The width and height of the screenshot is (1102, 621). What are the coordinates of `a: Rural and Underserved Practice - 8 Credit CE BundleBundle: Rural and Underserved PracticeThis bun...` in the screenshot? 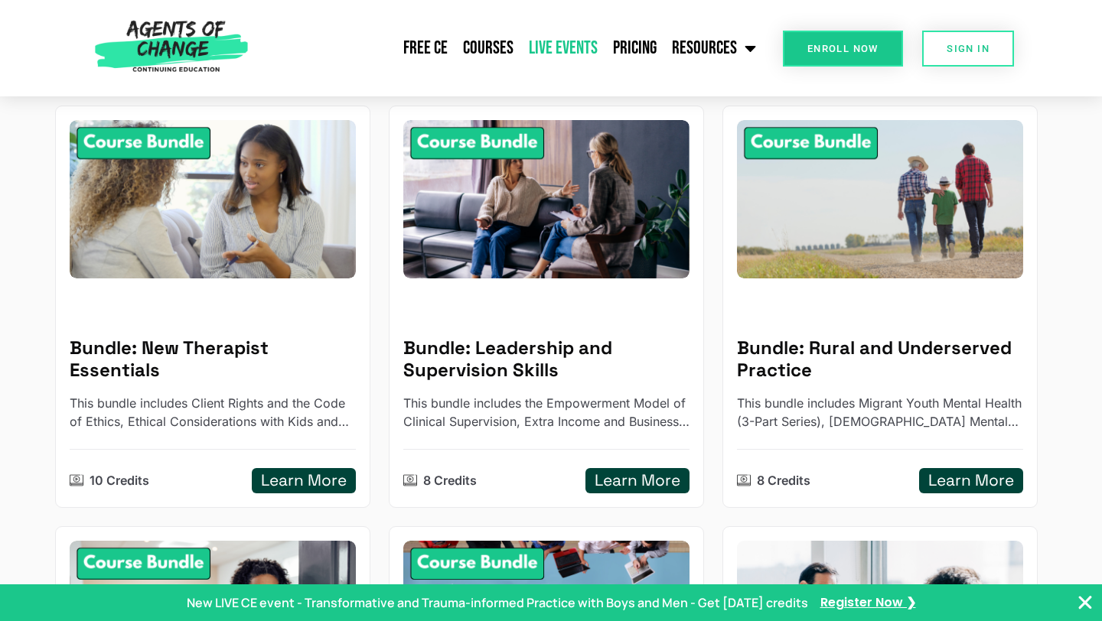 It's located at (880, 306).